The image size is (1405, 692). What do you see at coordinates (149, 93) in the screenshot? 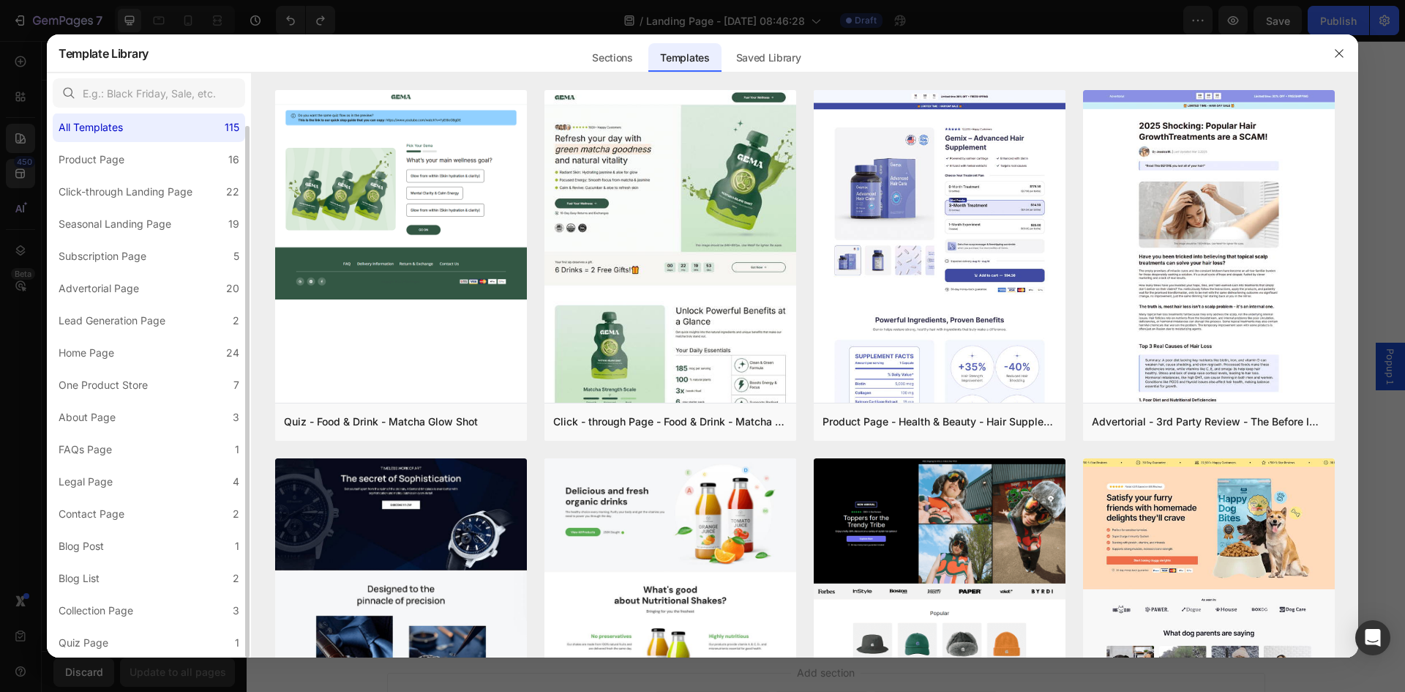
I see `input: E.g.: Black Friday, Sale, etc.` at bounding box center [149, 93].